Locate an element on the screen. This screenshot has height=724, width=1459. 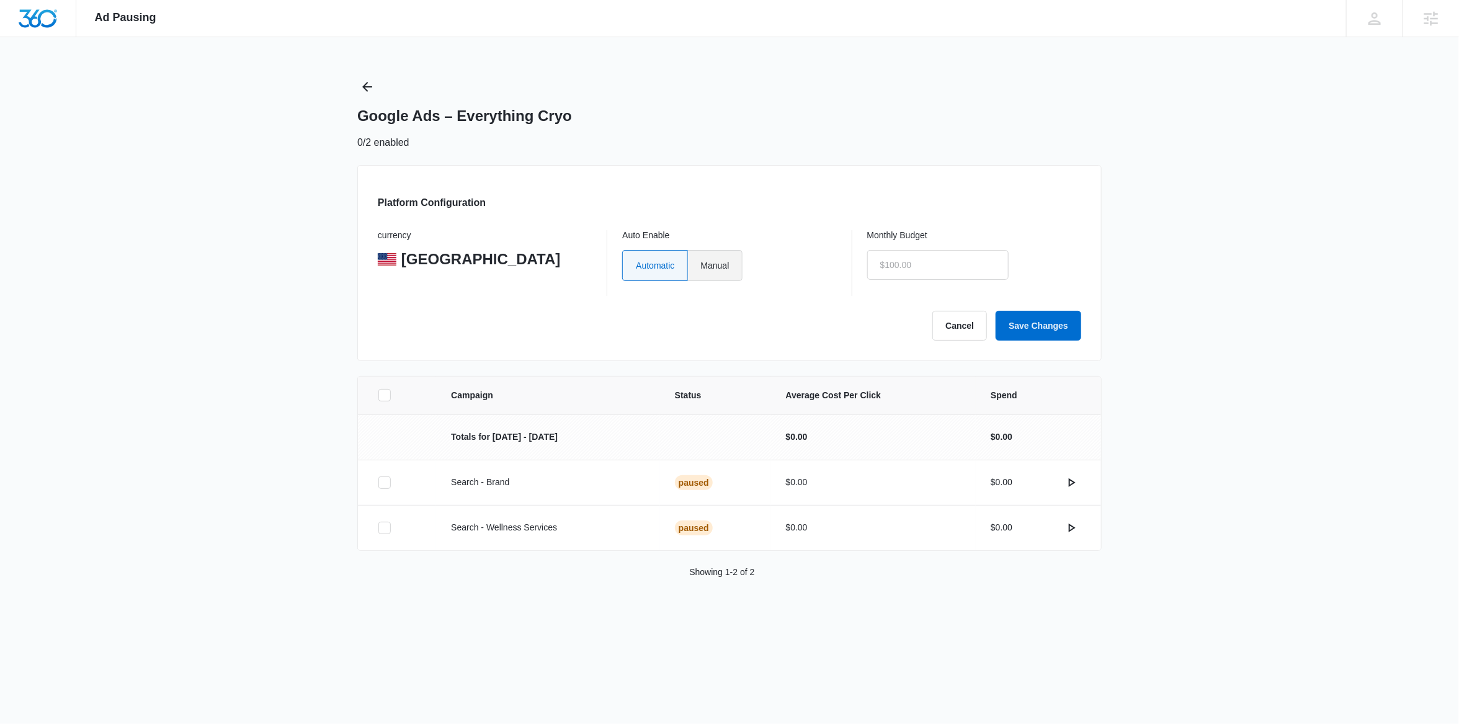
span: Ad Pausing is located at coordinates (125, 17).